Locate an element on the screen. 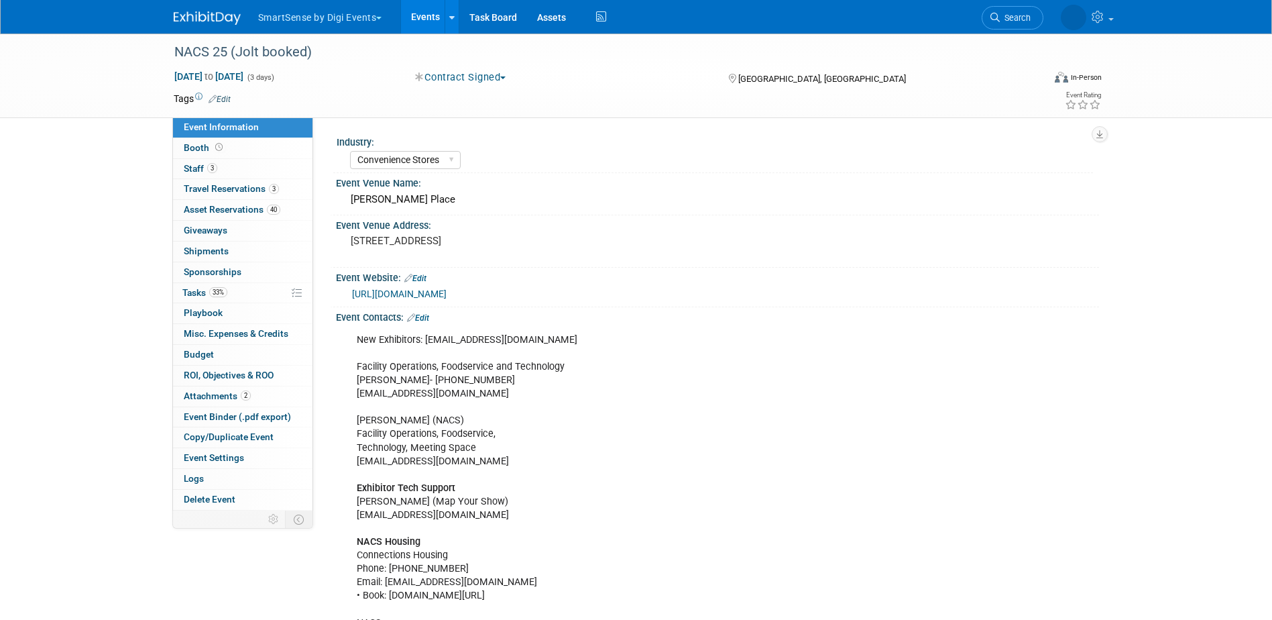  span: Copy/Duplicate Event is located at coordinates (229, 437).